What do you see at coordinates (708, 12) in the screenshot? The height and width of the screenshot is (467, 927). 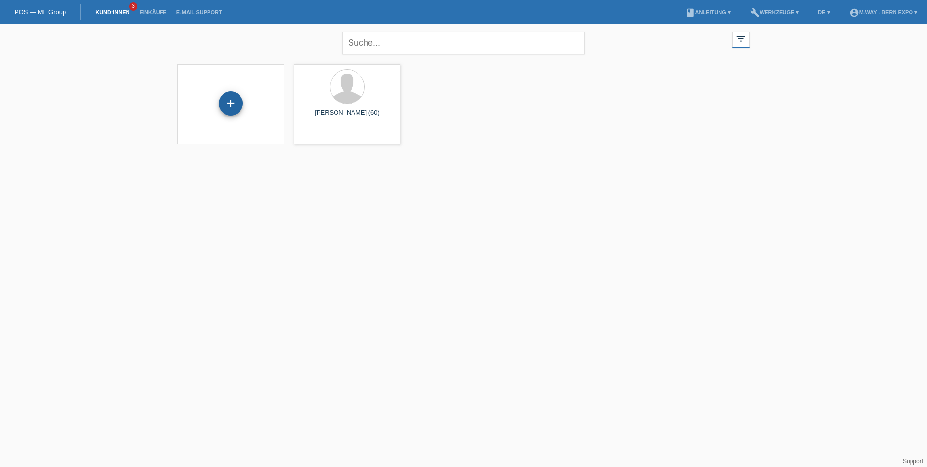 I see `a: bookAnleitung ▾` at bounding box center [708, 12].